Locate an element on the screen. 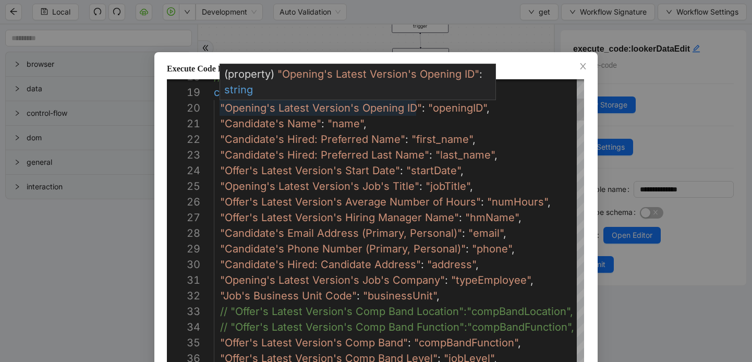 The width and height of the screenshot is (752, 362). div: 33 is located at coordinates (184, 311).